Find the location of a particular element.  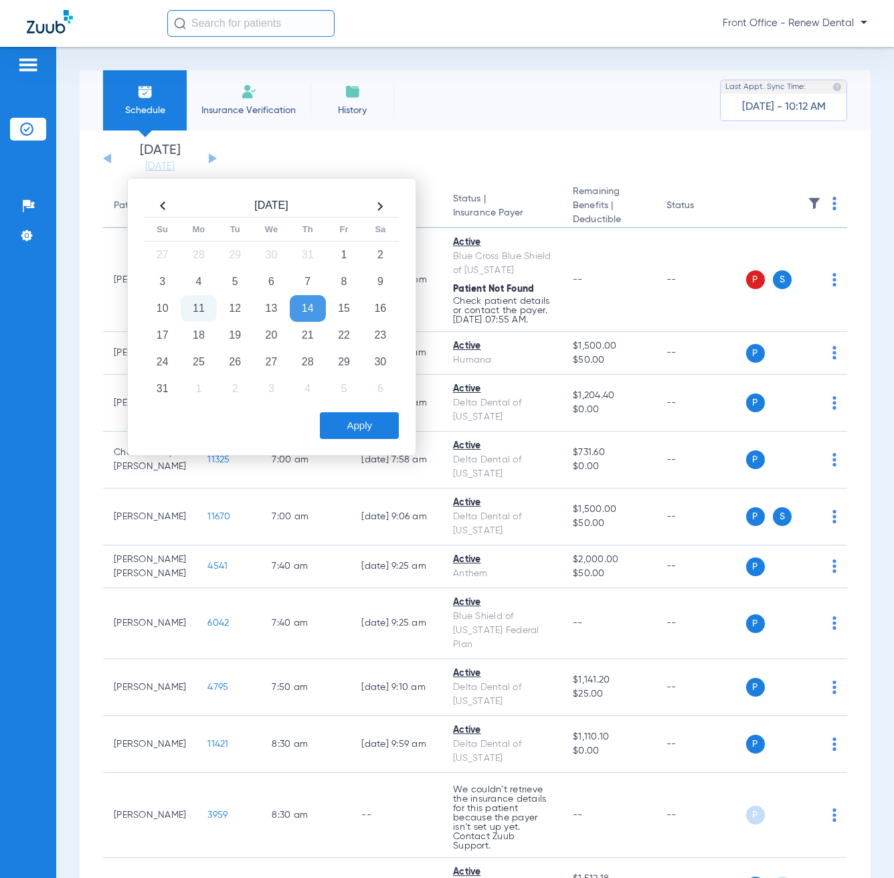

th: Remaining Benefits | is located at coordinates (608, 206).